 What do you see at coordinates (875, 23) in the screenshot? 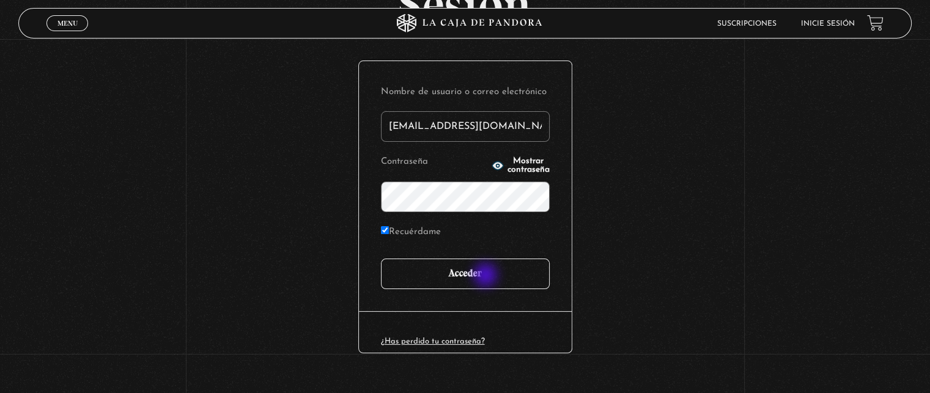
I see `a: View your shopping cart` at bounding box center [875, 23].